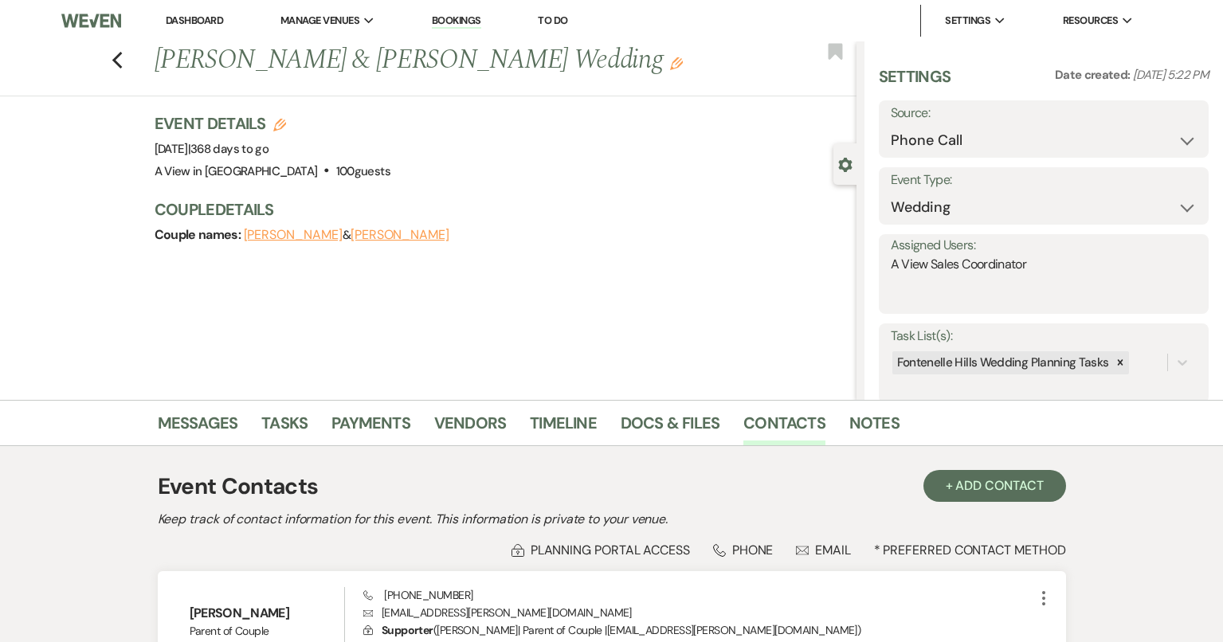 This screenshot has width=1223, height=642. What do you see at coordinates (845, 163) in the screenshot?
I see `button: Close lead details` at bounding box center [845, 163].